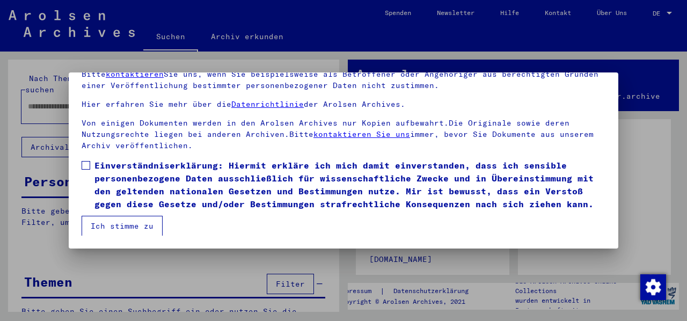 The height and width of the screenshot is (321, 687). Describe the element at coordinates (343, 104) in the screenshot. I see `p: Hier erfahren Sie mehr über die der Arolsen Archives.` at that location.